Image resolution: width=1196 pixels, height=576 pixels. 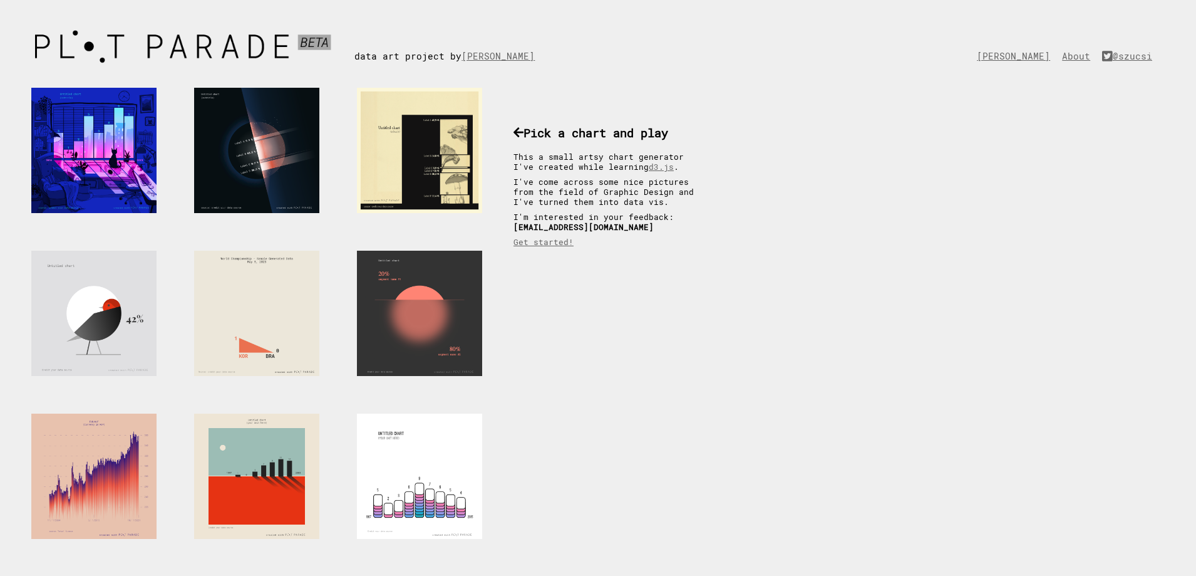 What do you see at coordinates (611, 222) in the screenshot?
I see `p: I'm interested in your feedback:` at bounding box center [611, 222].